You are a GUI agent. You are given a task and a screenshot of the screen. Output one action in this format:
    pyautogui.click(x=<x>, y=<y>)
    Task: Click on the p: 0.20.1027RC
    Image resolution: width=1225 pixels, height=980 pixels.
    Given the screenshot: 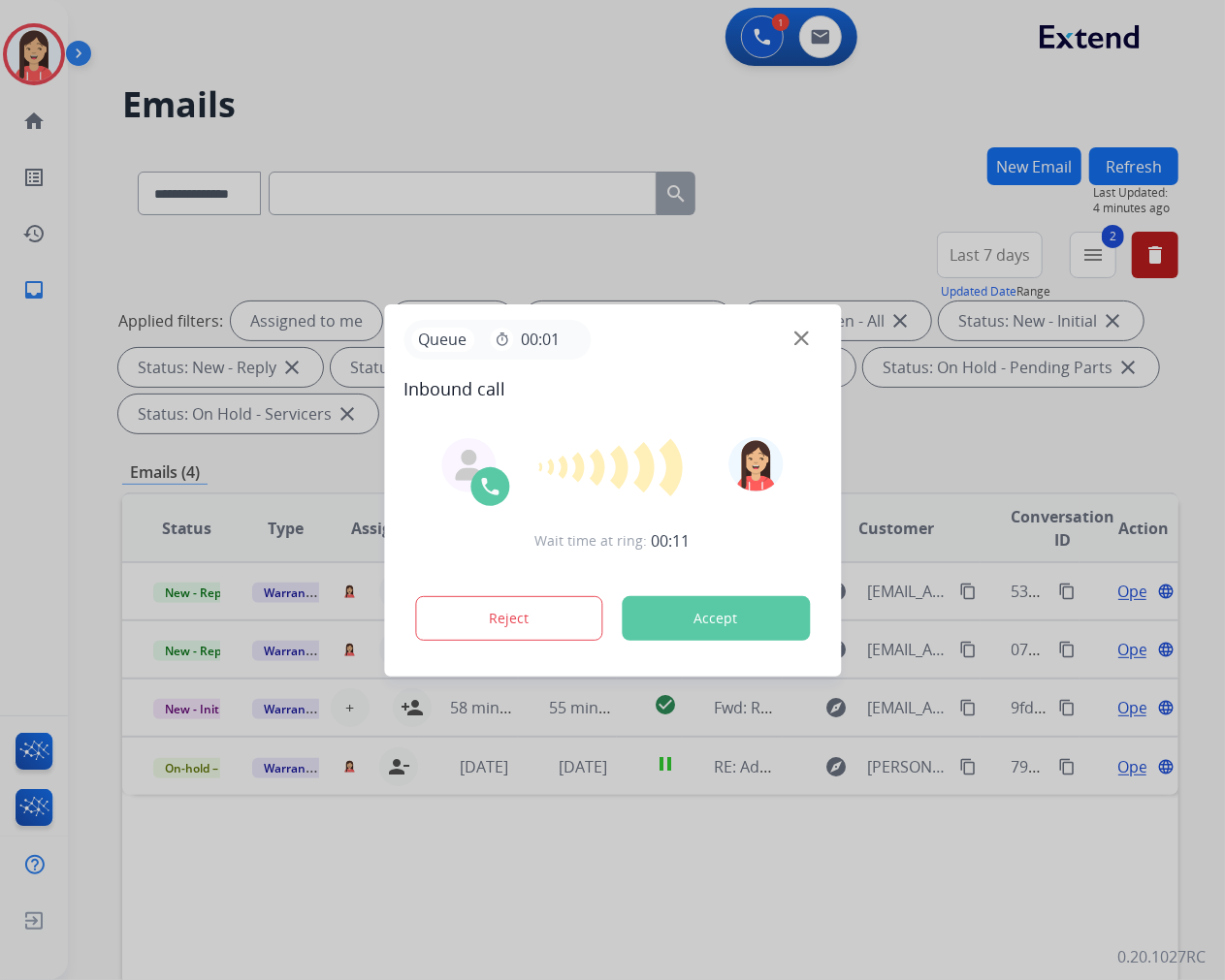 What is the action you would take?
    pyautogui.click(x=1160, y=957)
    